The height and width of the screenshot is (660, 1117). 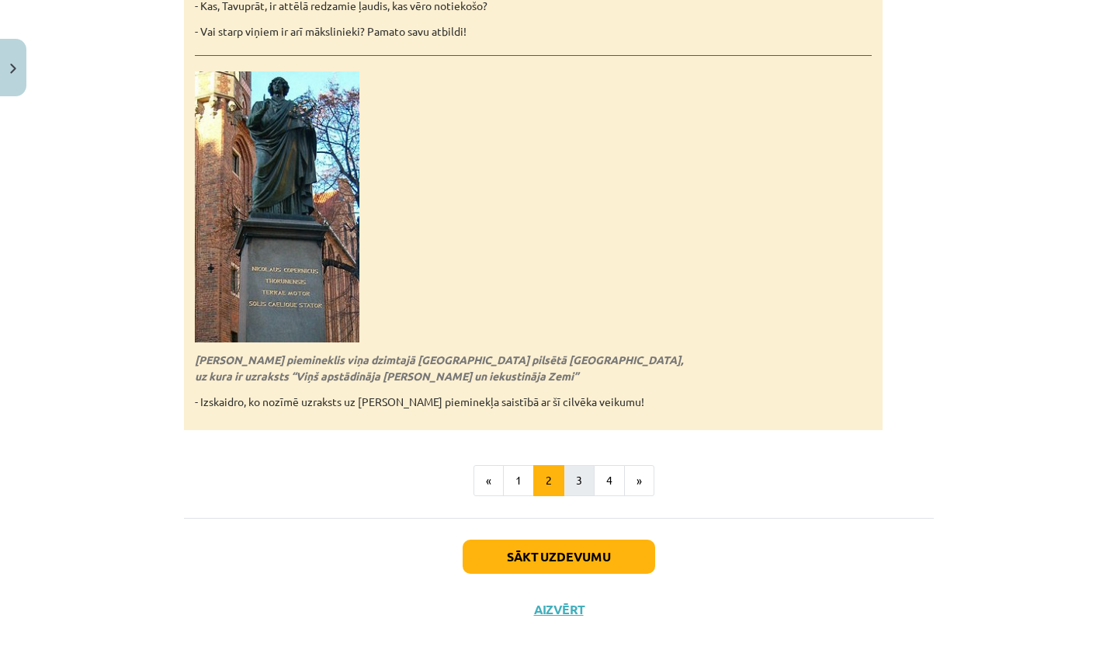 I want to click on img: icon-close-lesson-0947bae3869378f0d4975bcd49f059093ad1ed9edebbc8119c70593378902aed.svg, so click(x=13, y=68).